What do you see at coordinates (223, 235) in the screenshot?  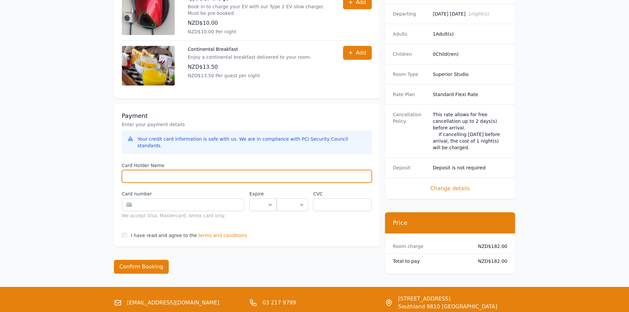 I see `span: terms and conditions` at bounding box center [223, 235].